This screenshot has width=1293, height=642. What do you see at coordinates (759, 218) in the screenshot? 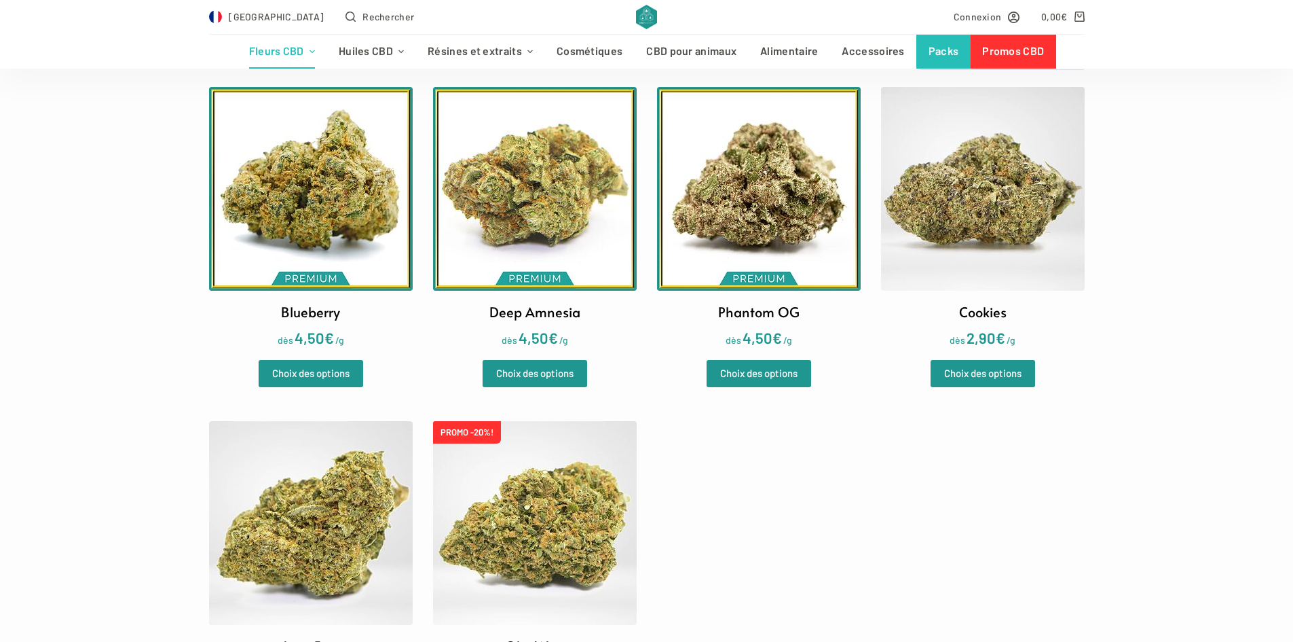
I see `a: Phantom OG dès4,50€/g` at bounding box center [759, 218].